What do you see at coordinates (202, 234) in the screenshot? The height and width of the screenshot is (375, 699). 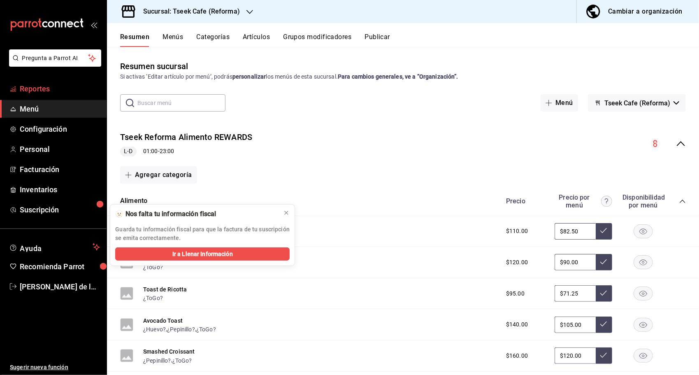 I see `p: Guarda tu información fiscal para que la factura de tu suscripción se emita correctamente.` at bounding box center [202, 234].